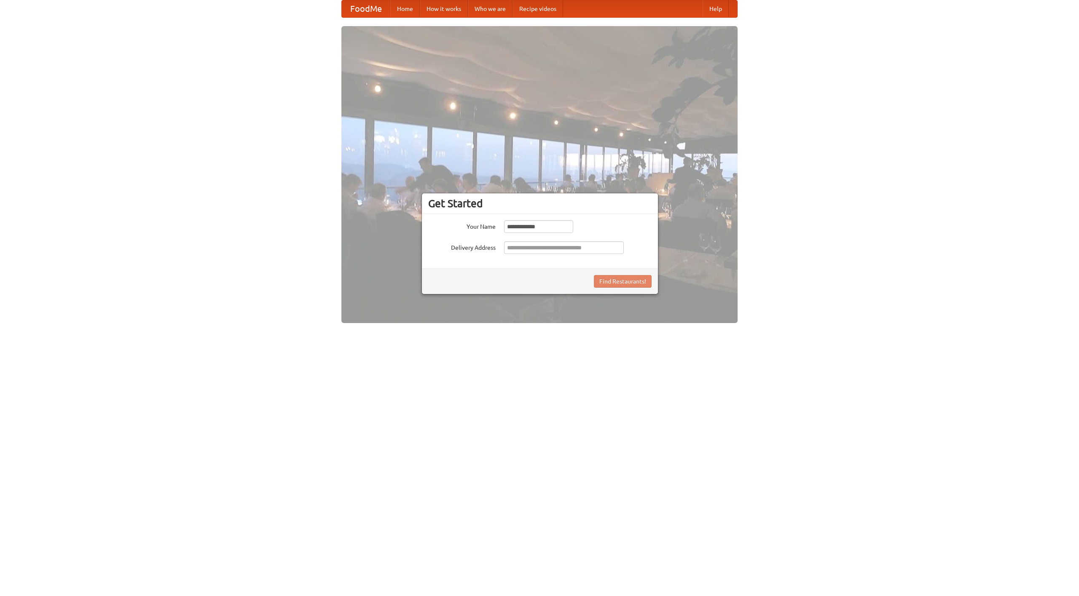  I want to click on a: Help, so click(715, 9).